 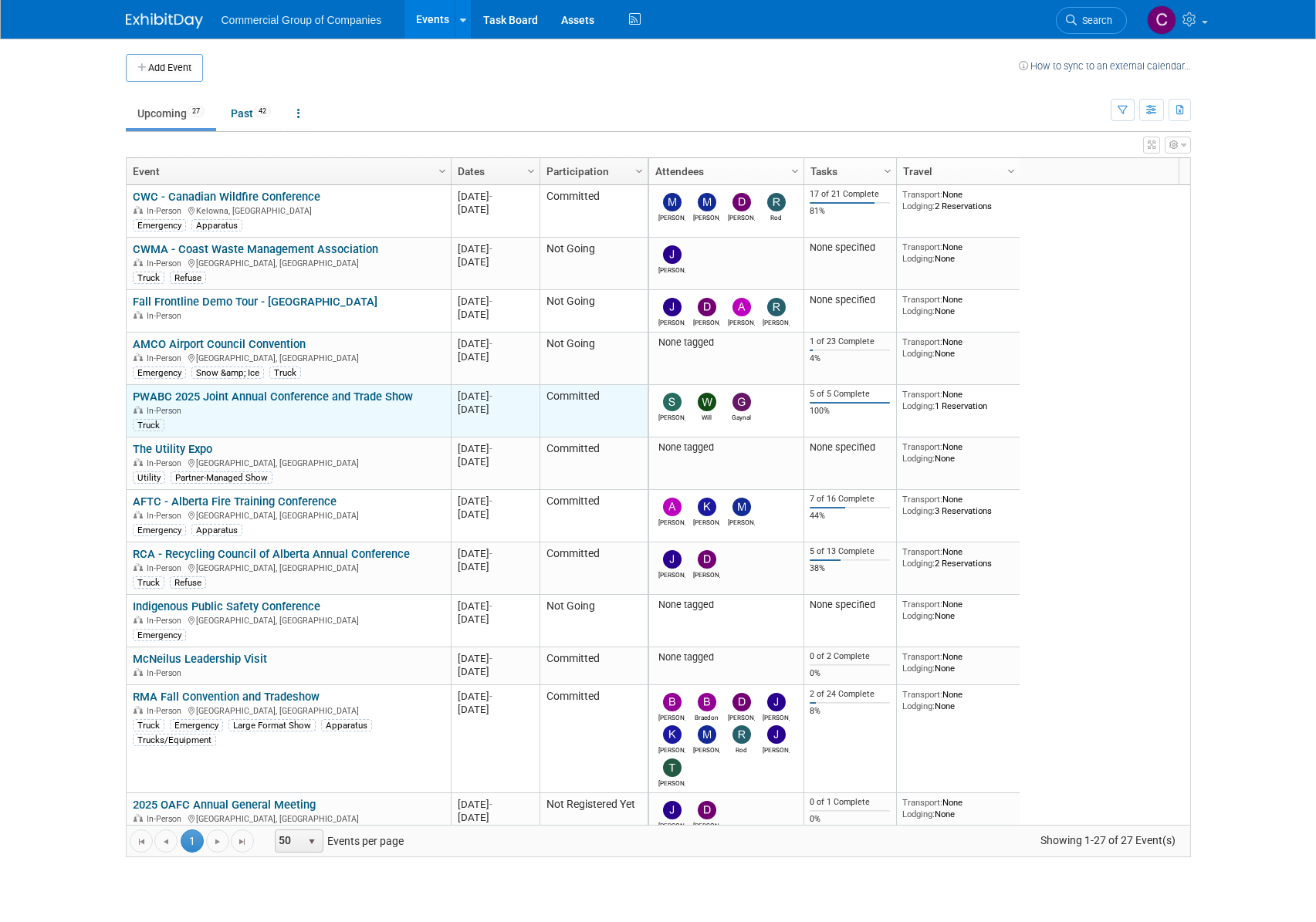 I want to click on div: 2 of 24 Complete, so click(x=849, y=694).